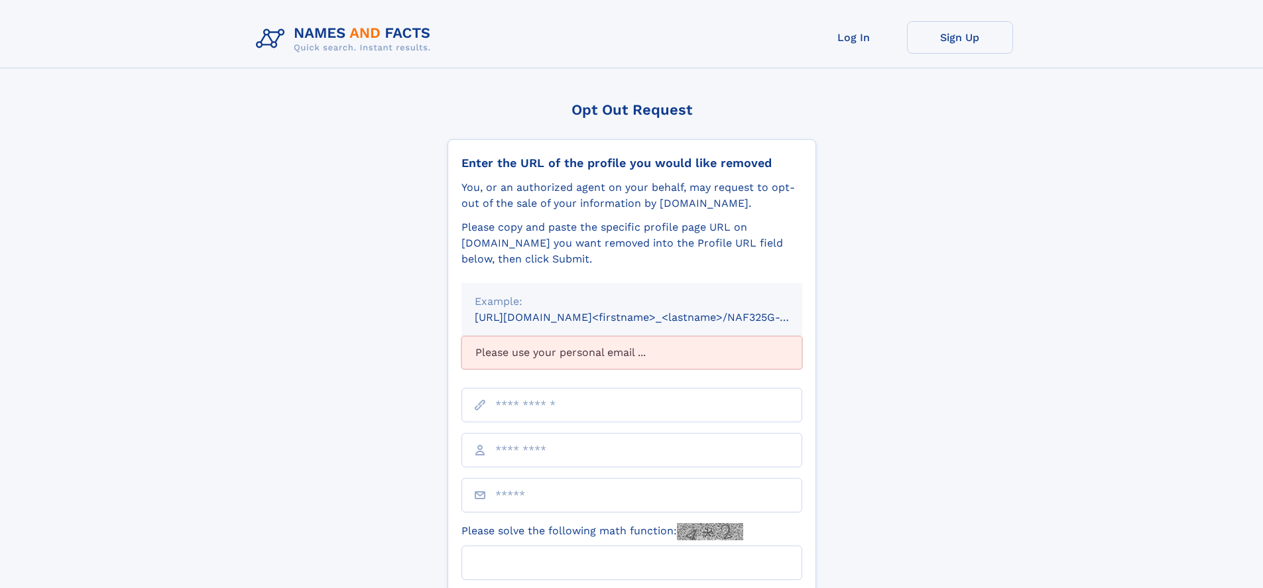 The width and height of the screenshot is (1263, 588). What do you see at coordinates (632, 196) in the screenshot?
I see `div: You, or an authorized agent on your behalf, may request to opt-out of the sale of your informatio...` at bounding box center [632, 196].